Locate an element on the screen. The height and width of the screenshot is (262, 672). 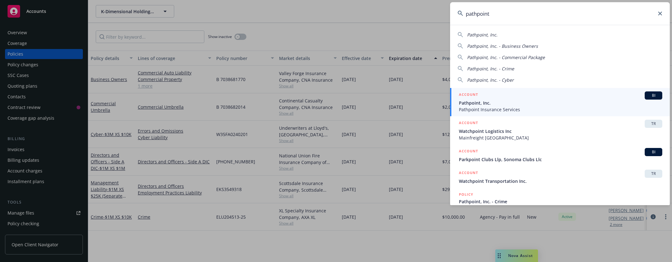
a: ACCOUNTBIPathpoint, Inc.Pathpoint Insurance Services is located at coordinates (560, 102).